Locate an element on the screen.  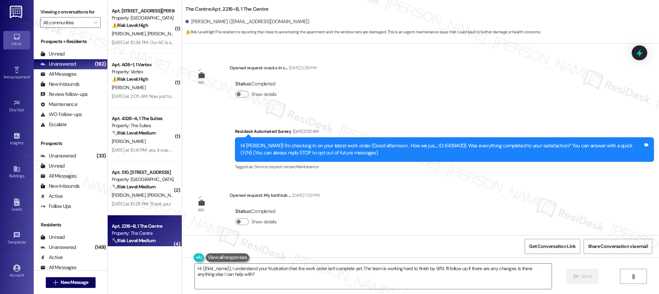
a: Templates • is located at coordinates (17, 239).